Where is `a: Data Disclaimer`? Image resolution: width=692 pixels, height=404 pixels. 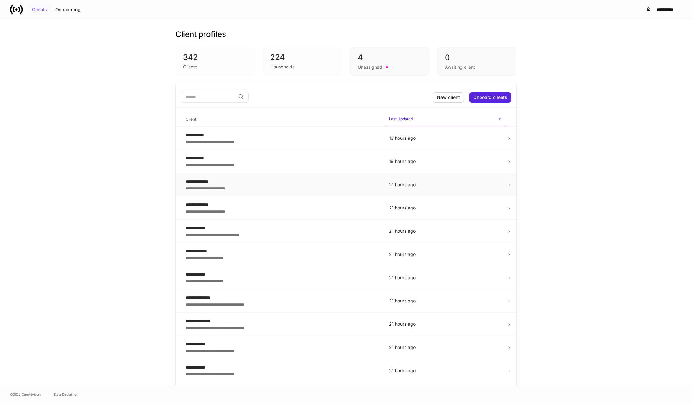 a: Data Disclaimer is located at coordinates (66, 394).